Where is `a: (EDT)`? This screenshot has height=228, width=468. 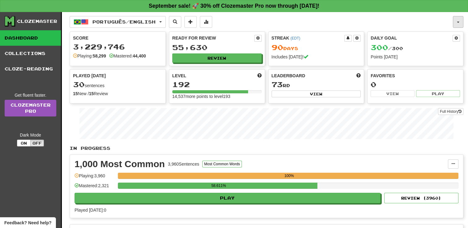
a: (EDT) is located at coordinates (295, 38).